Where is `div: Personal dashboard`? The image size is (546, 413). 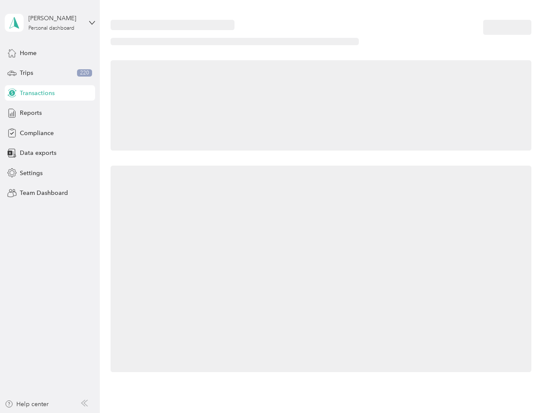 div: Personal dashboard is located at coordinates (51, 28).